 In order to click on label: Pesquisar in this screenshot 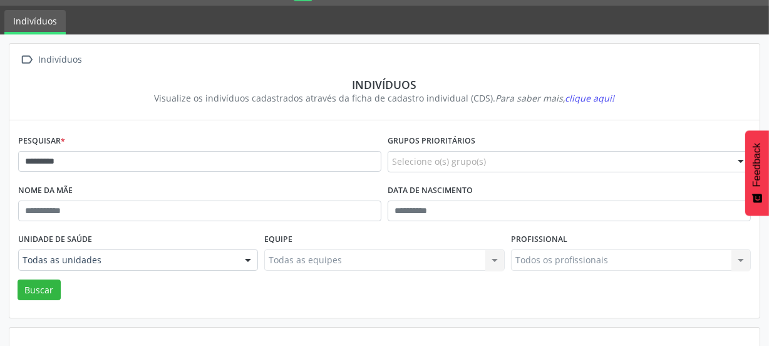, I will do `click(41, 141)`.